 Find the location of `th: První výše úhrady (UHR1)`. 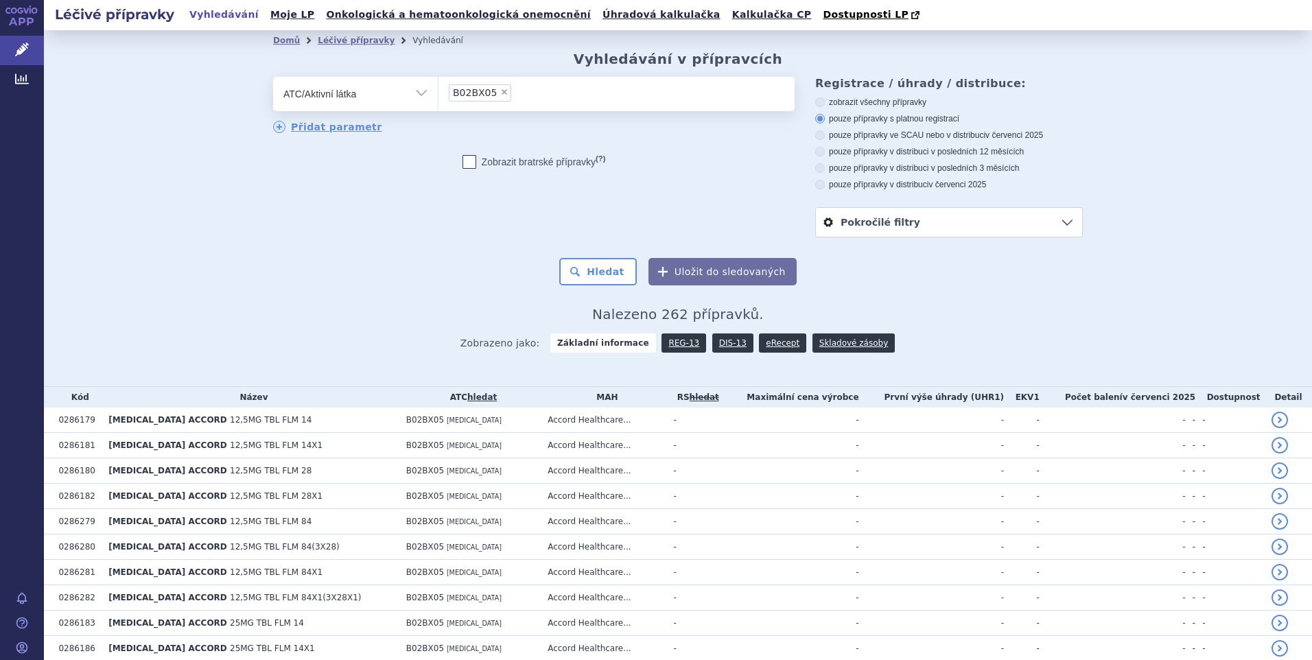

th: První výše úhrady (UHR1) is located at coordinates (932, 397).